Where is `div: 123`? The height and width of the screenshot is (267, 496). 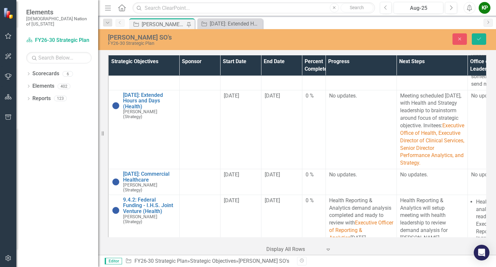
div: 123 is located at coordinates (60, 99).